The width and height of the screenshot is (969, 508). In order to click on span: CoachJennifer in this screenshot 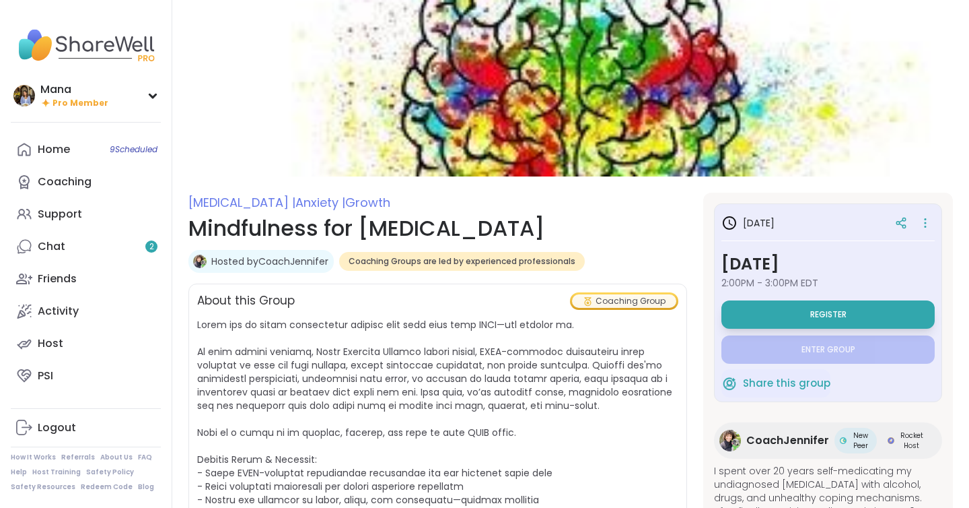, I will do `click(788, 440)`.